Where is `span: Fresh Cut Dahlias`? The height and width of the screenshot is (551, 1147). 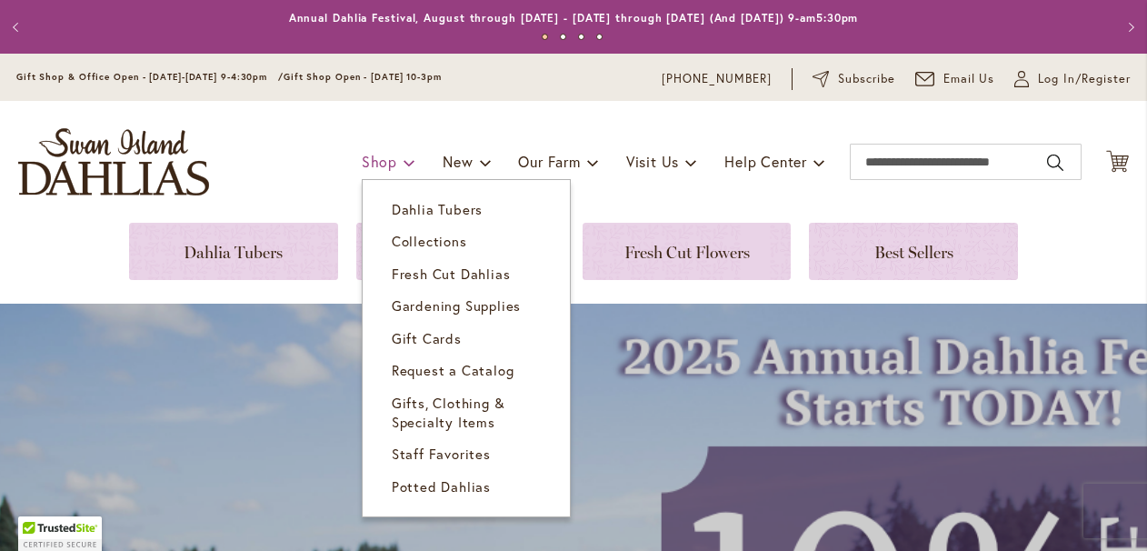 span: Fresh Cut Dahlias is located at coordinates (451, 274).